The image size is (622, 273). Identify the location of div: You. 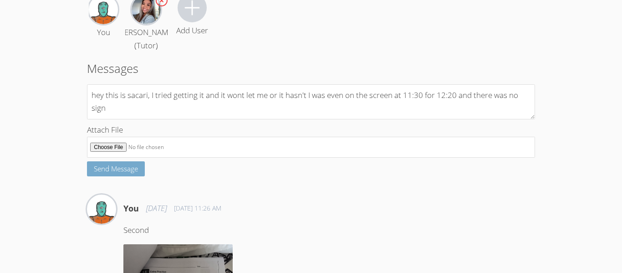
(103, 32).